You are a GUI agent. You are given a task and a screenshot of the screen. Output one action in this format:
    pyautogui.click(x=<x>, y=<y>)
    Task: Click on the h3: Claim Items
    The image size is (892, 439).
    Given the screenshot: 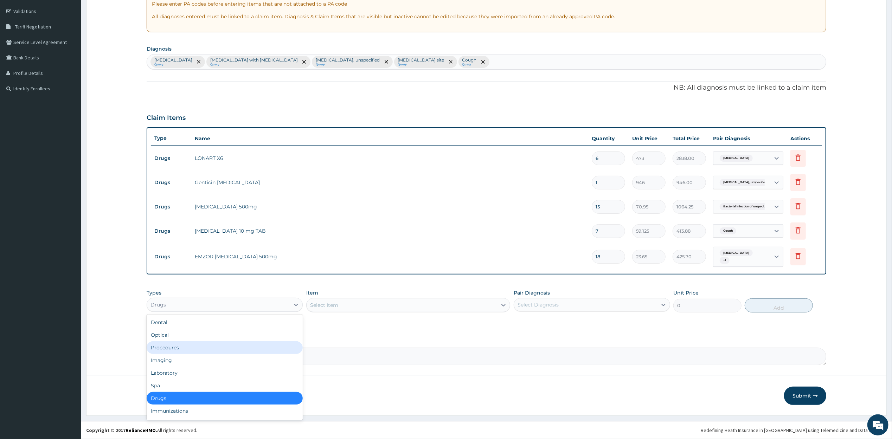 What is the action you would take?
    pyautogui.click(x=166, y=118)
    